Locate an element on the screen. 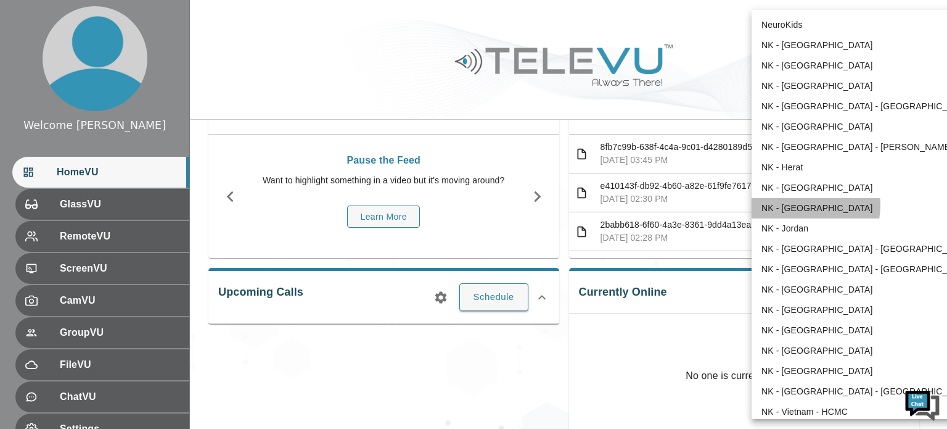  textarea: Type your message and hit 'Enter' is located at coordinates (120, 314).